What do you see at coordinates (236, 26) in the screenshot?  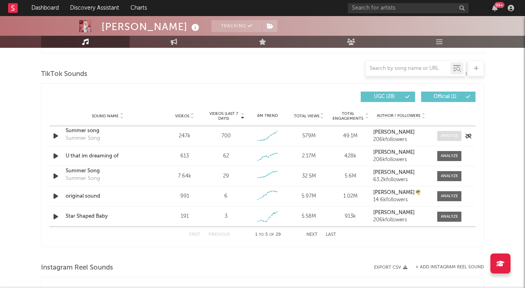 I see `button: Tracking` at bounding box center [236, 26].